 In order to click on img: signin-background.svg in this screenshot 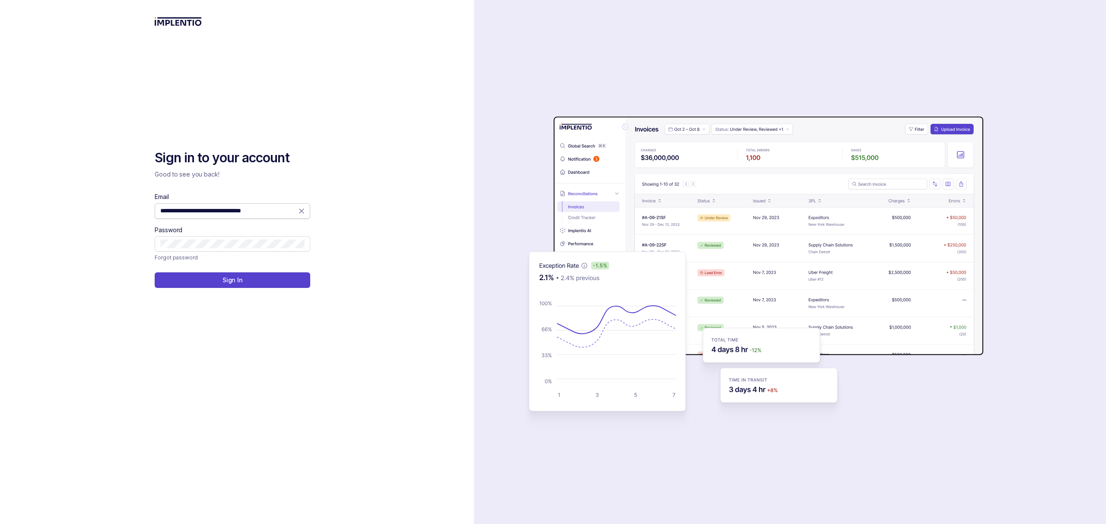, I will do `click(742, 262)`.